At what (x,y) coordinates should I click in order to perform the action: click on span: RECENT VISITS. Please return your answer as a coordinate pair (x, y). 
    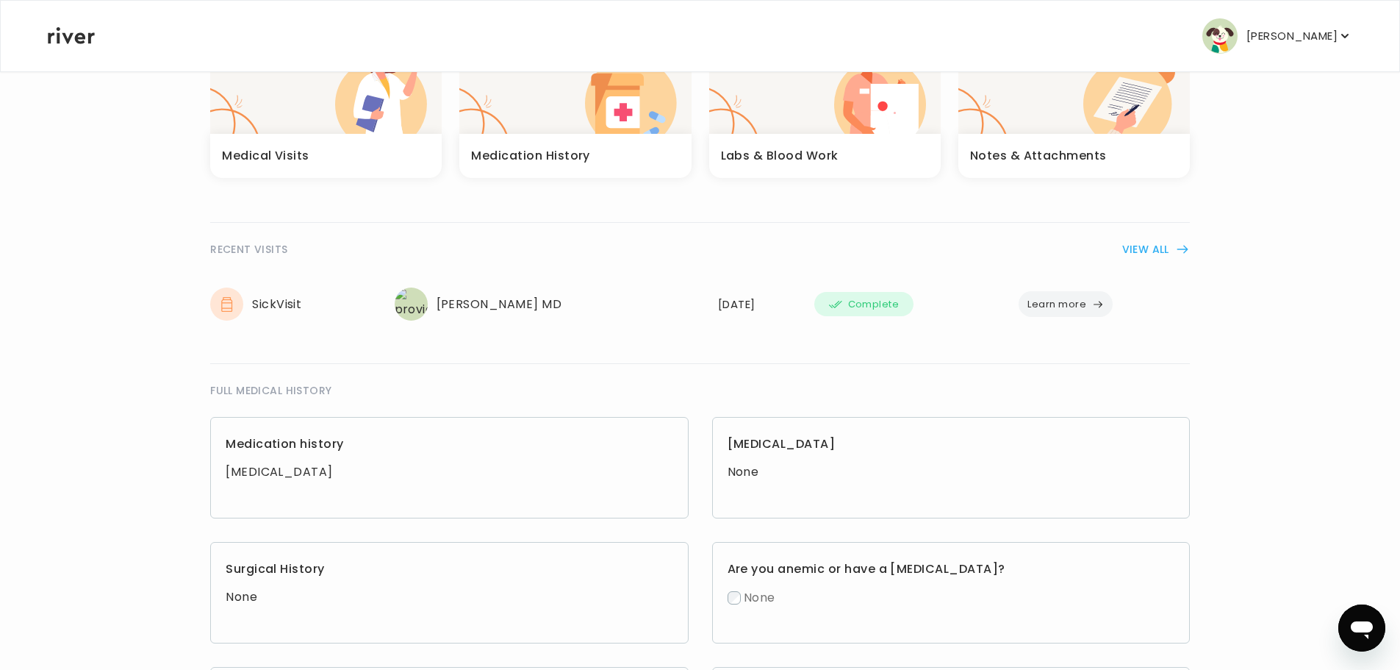
    Looking at the image, I should click on (248, 249).